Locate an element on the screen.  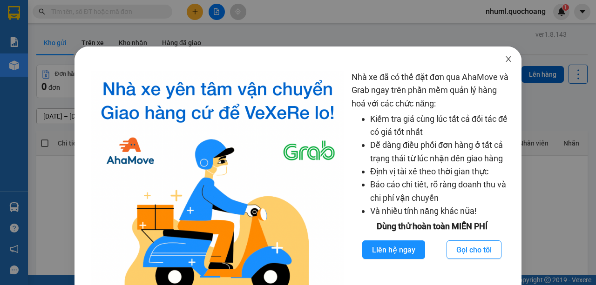
button: Gọi cho tôi is located at coordinates (474, 250).